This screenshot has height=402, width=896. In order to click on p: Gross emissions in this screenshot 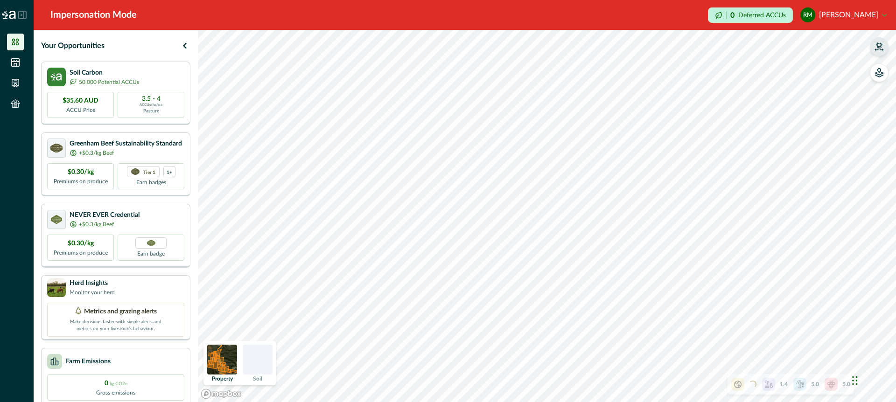, I will do `click(116, 393)`.